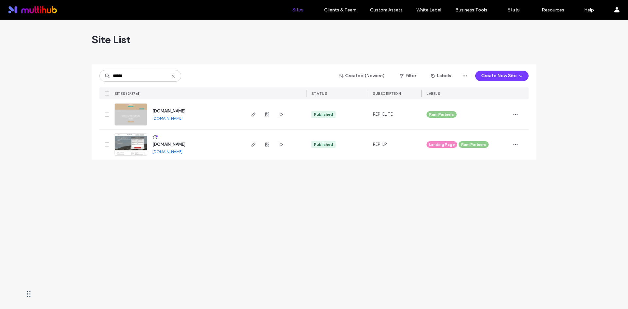  Describe the element at coordinates (441, 76) in the screenshot. I see `button: Labels` at that location.